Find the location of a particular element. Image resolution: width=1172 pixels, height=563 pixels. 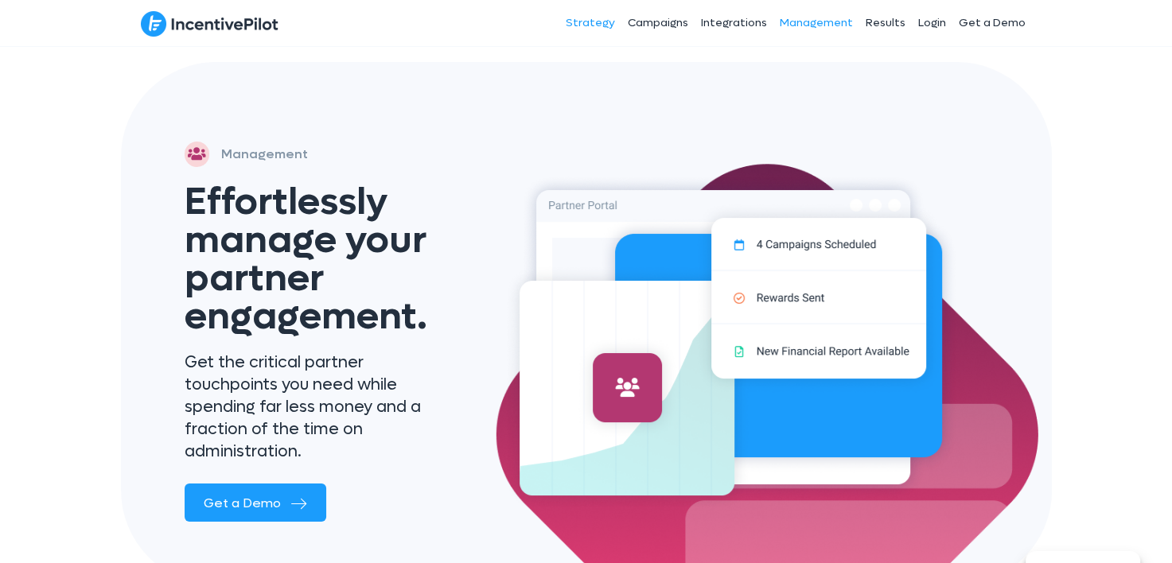

img: IncentivePilot is located at coordinates (209, 24).